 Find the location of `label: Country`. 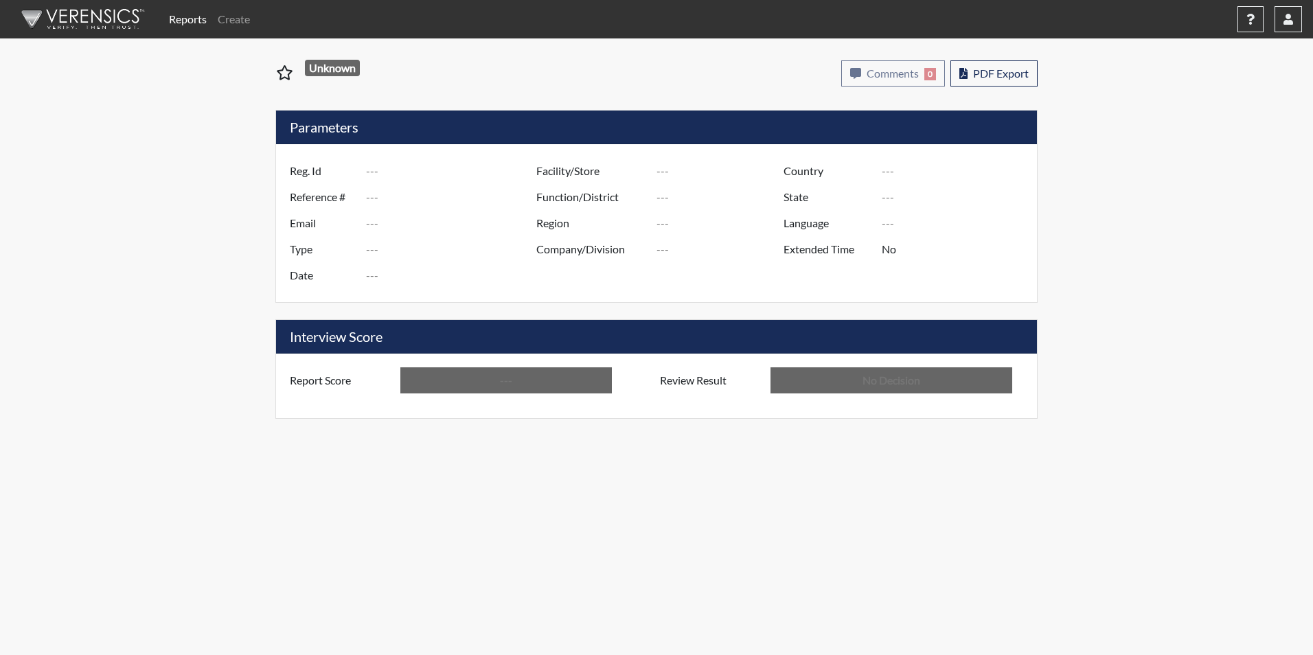

label: Country is located at coordinates (828, 171).